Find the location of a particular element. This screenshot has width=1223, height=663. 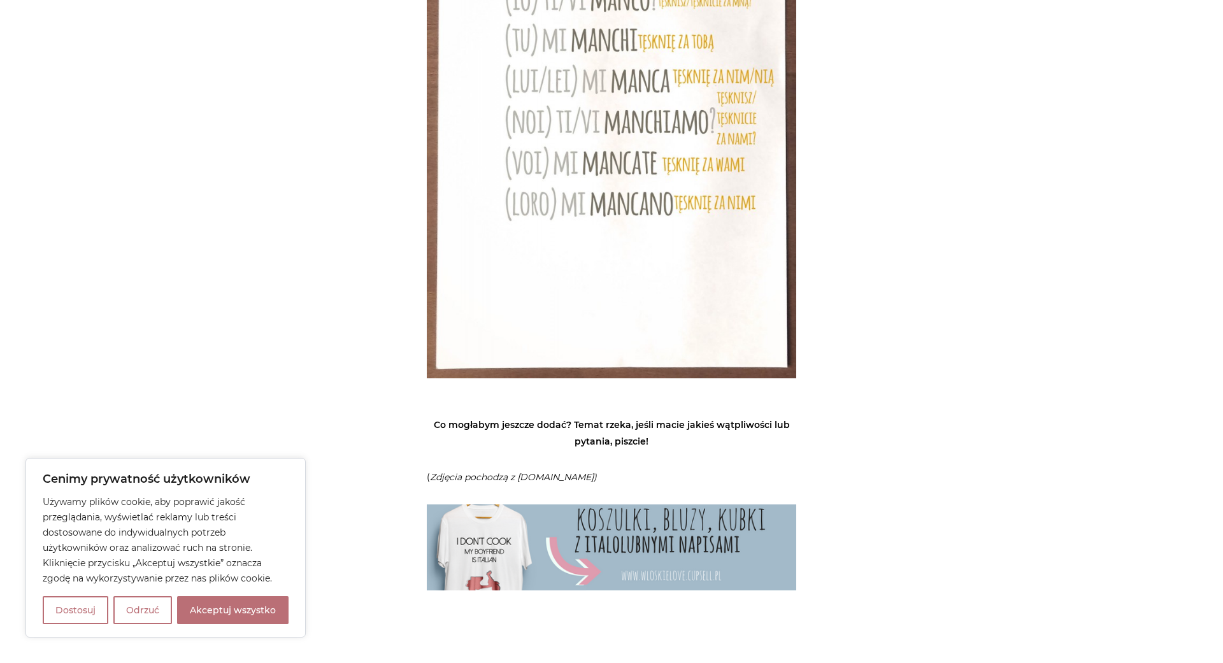

button: Dostosuj is located at coordinates (75, 610).